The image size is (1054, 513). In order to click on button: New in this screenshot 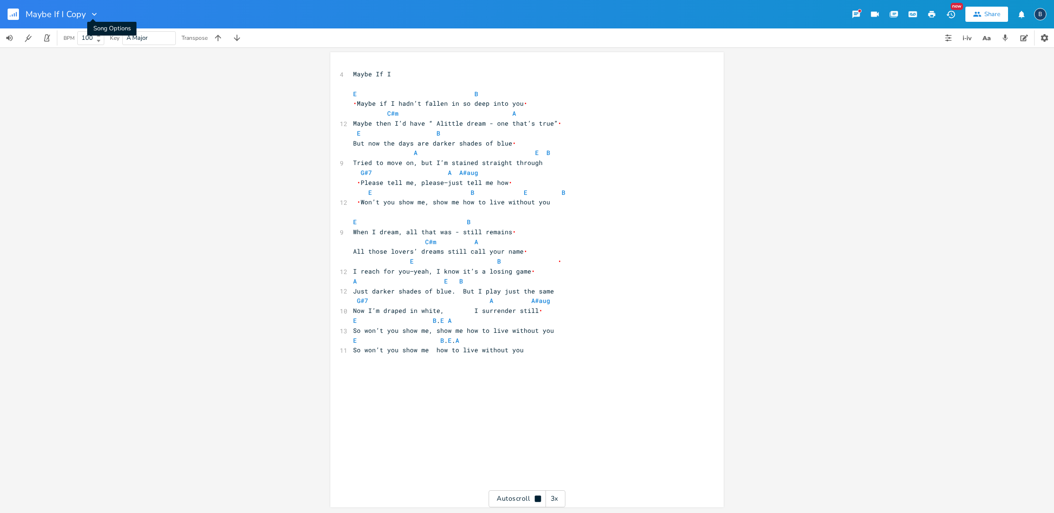, I will do `click(950, 14)`.